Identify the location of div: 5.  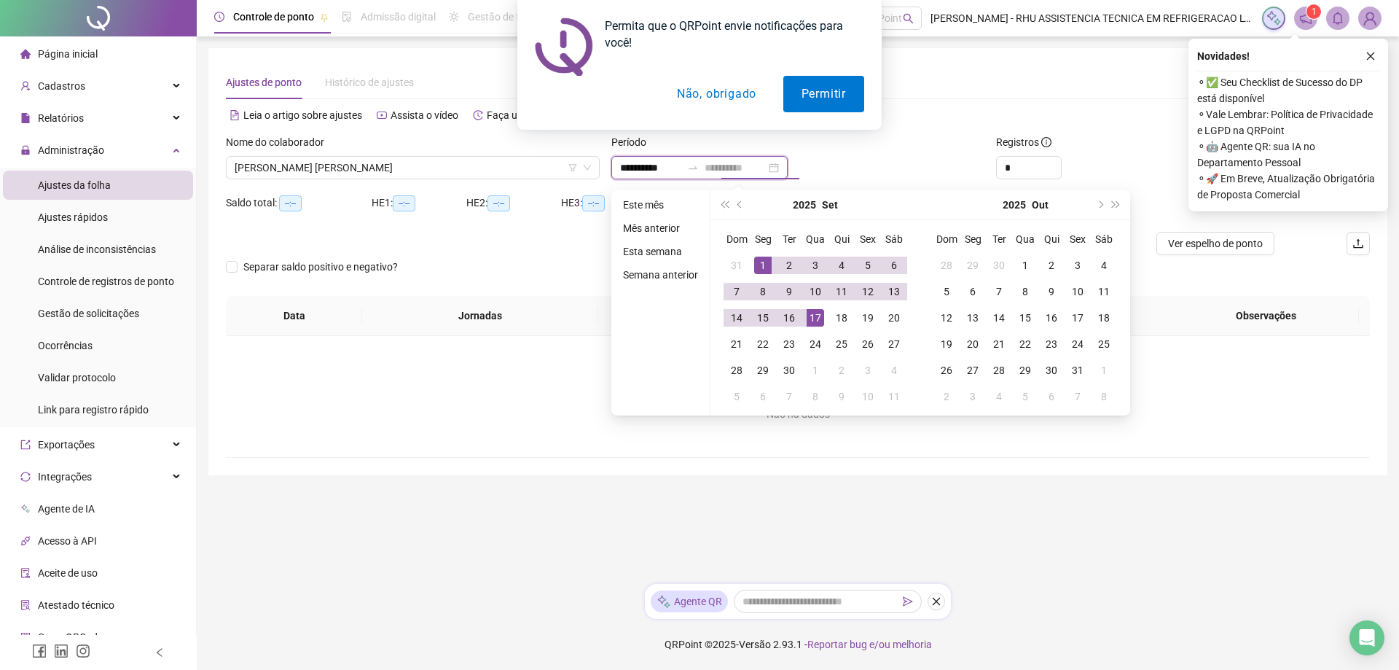
(737, 396).